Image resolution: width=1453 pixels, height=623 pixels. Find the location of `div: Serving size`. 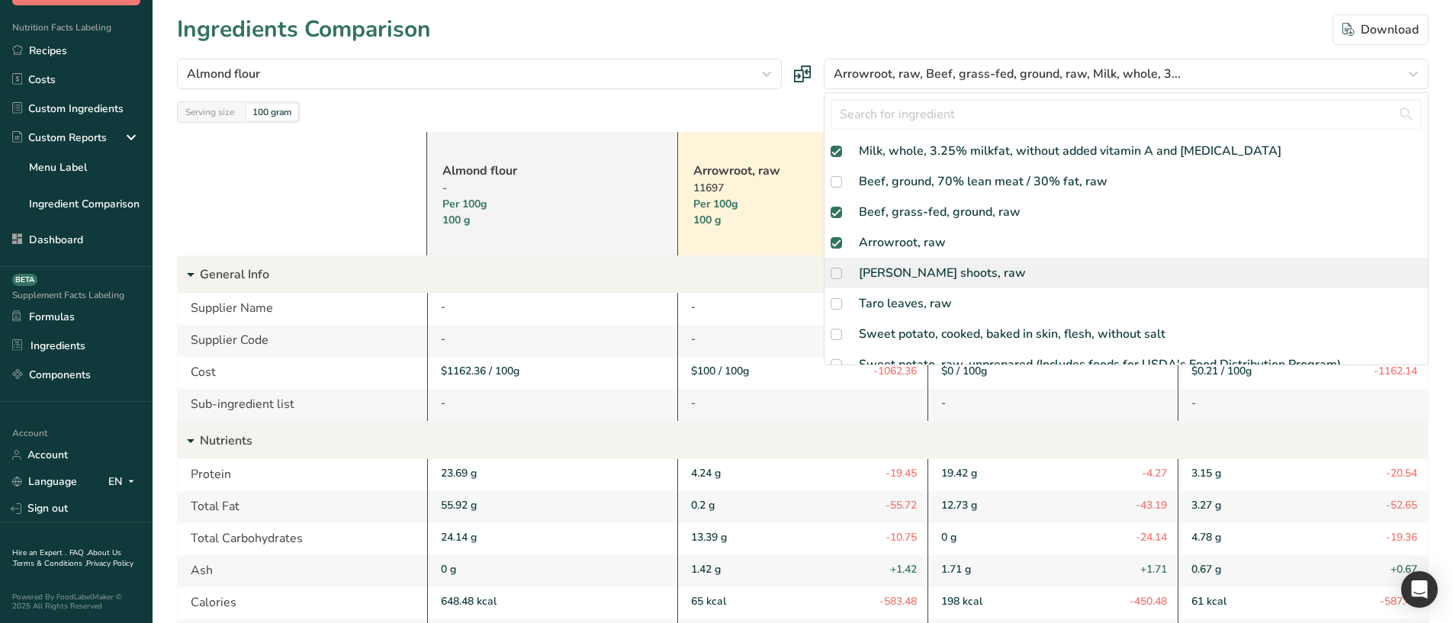

div: Serving size is located at coordinates (210, 112).